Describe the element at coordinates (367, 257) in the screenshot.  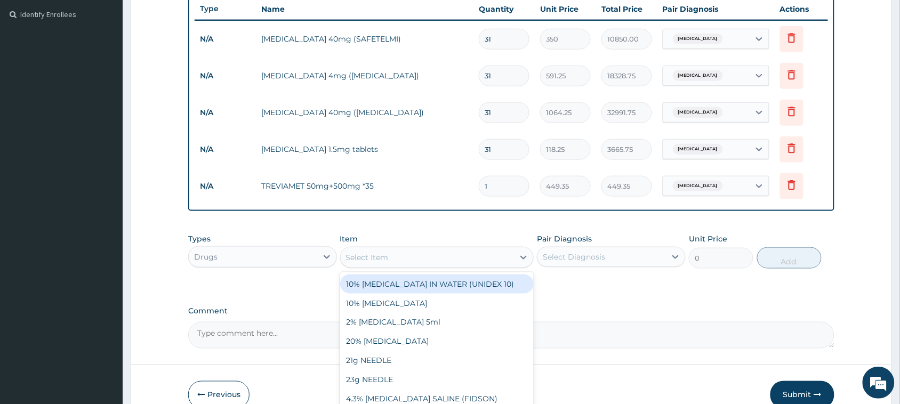
I see `div: Select Item` at that location.